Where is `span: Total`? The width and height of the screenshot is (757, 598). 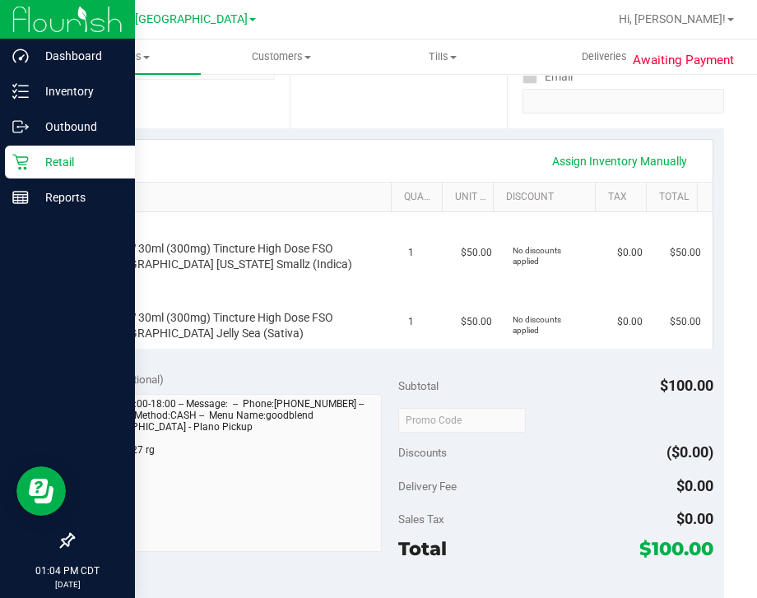 span: Total is located at coordinates (422, 549).